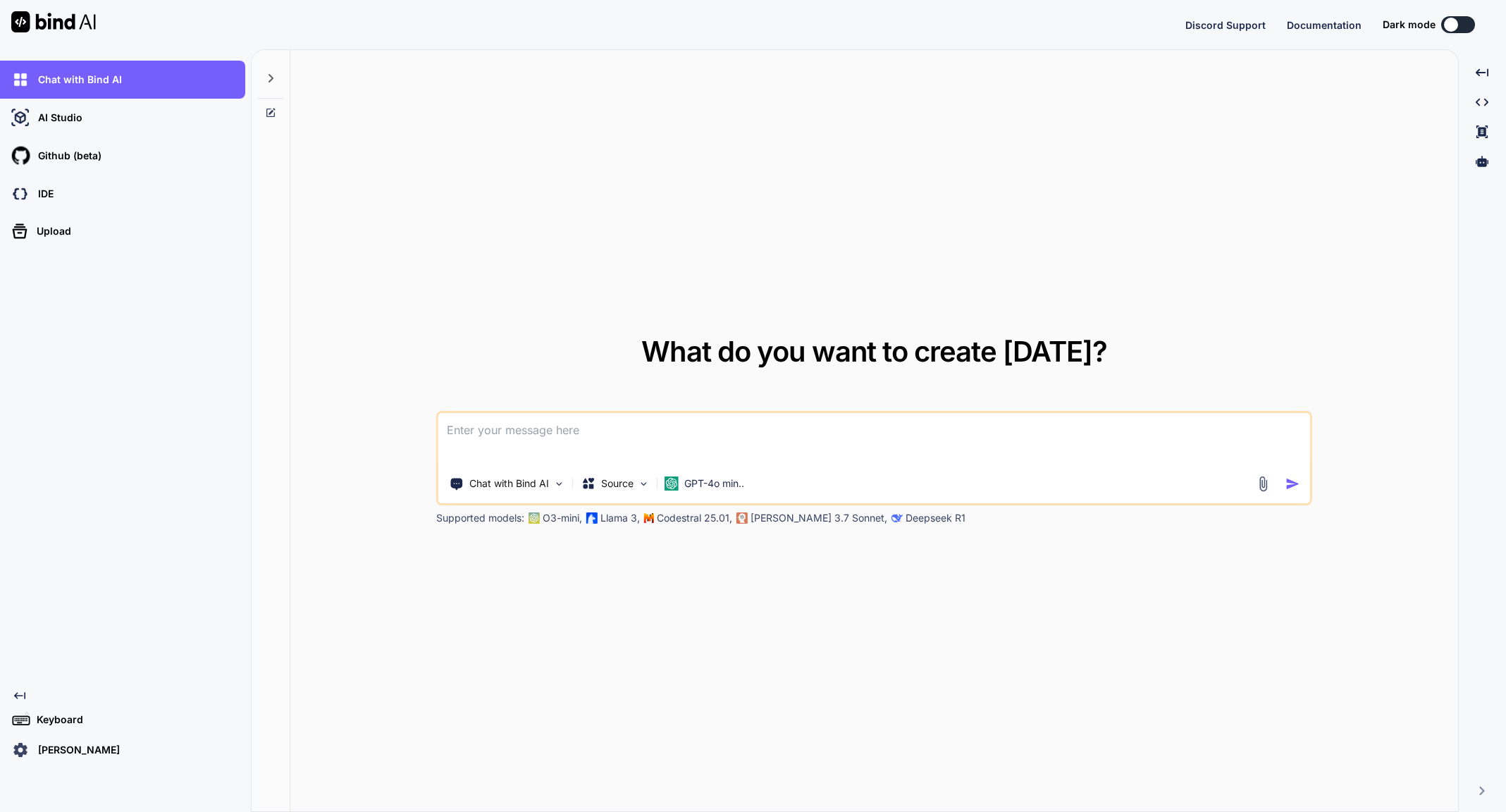  I want to click on span: Documentation, so click(1324, 25).